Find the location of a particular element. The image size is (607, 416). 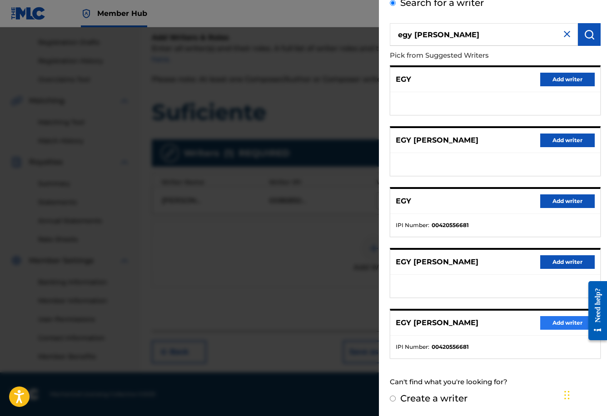

img: close is located at coordinates (567, 34).